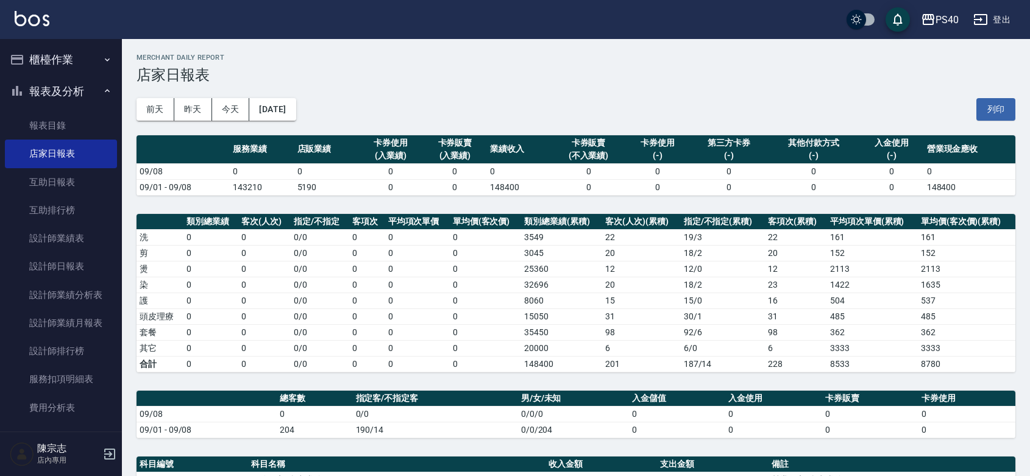  What do you see at coordinates (723, 364) in the screenshot?
I see `td: 187/14` at bounding box center [723, 364].